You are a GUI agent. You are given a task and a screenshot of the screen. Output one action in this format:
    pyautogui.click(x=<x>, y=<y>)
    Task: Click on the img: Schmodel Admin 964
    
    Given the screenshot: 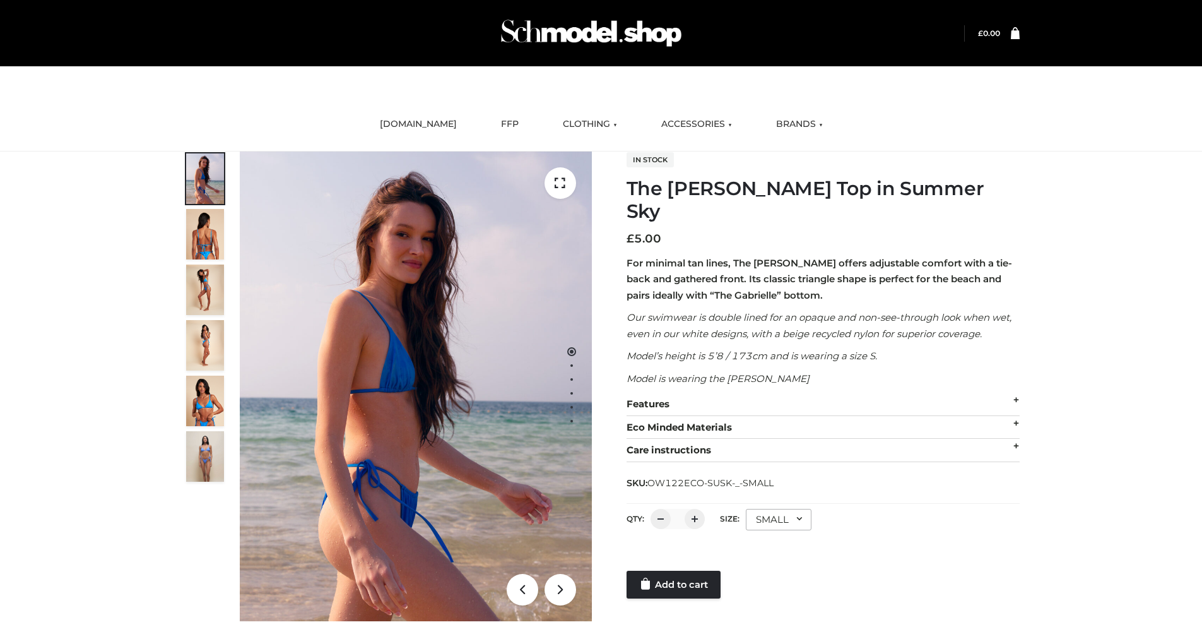 What is the action you would take?
    pyautogui.click(x=591, y=33)
    